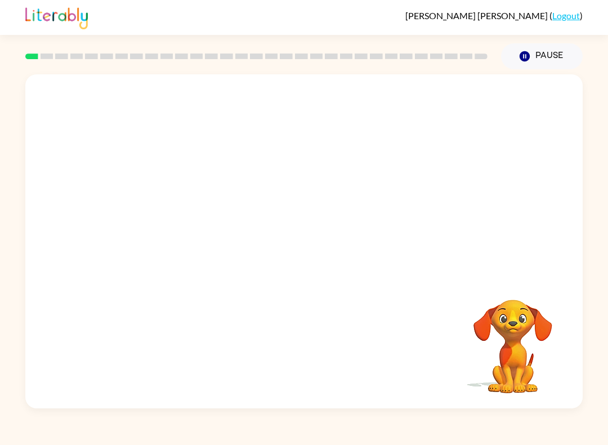  I want to click on video: Your browser must support playing .mp4 files to use Literably. Please try using another browser., so click(513, 338).